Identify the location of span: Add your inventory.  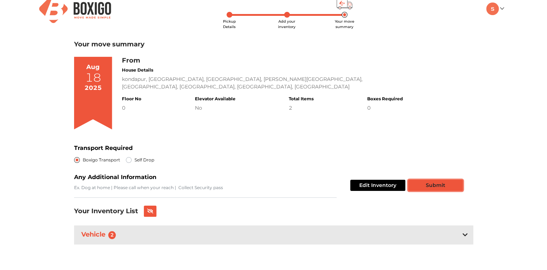
(287, 24).